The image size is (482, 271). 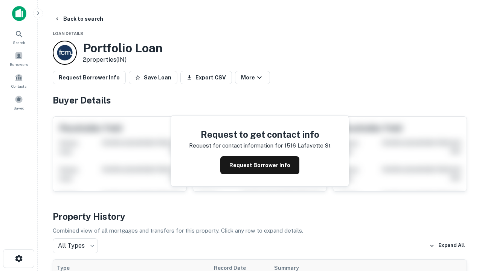 I want to click on div: Contacts, so click(x=19, y=81).